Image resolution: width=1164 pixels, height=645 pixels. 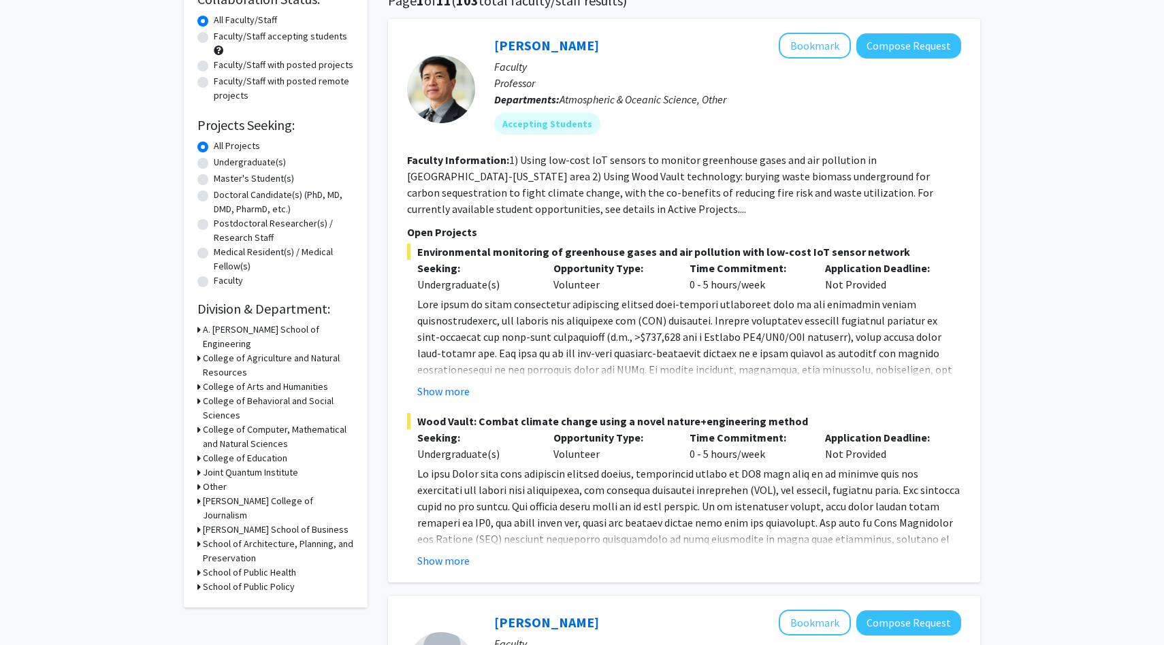 I want to click on b: Departments:, so click(x=527, y=99).